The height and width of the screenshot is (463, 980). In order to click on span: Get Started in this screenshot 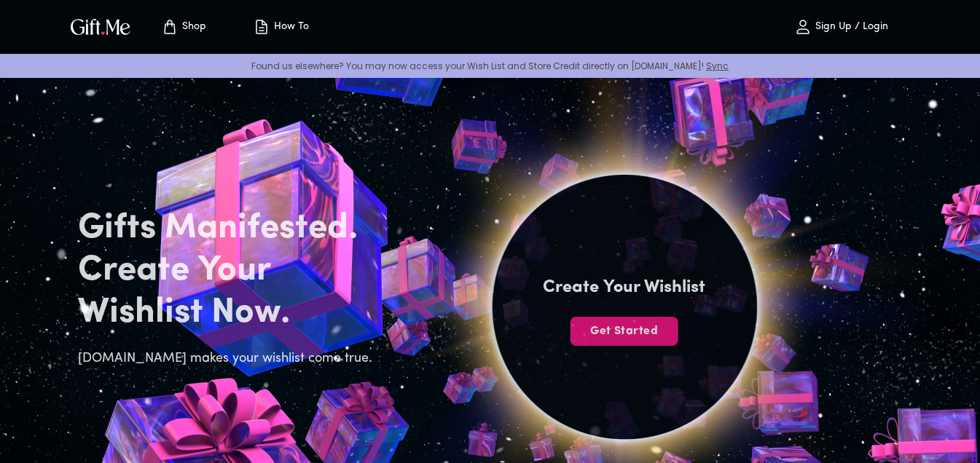, I will do `click(624, 331)`.